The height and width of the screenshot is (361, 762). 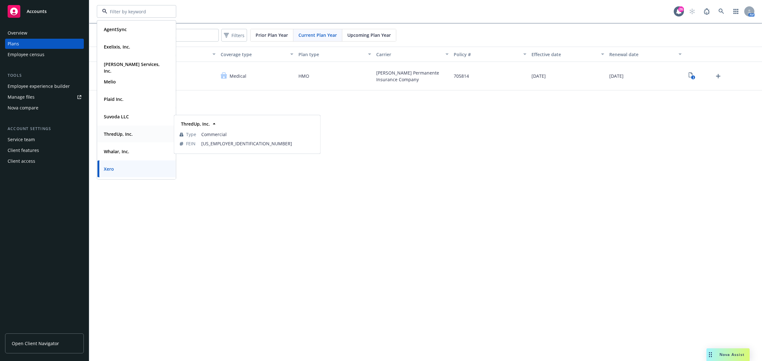 What do you see at coordinates (412, 54) in the screenshot?
I see `button: Carrier` at bounding box center [412, 54].